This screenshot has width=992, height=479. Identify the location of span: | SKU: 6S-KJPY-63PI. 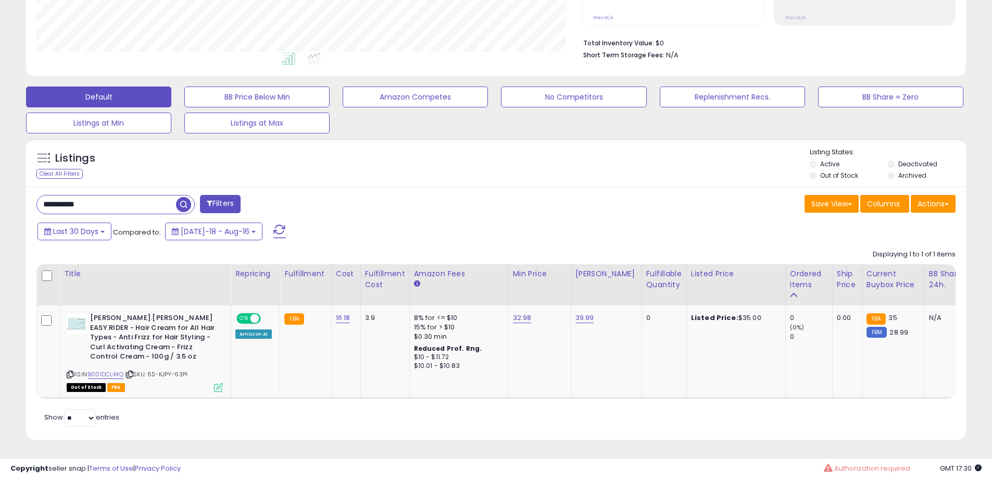
(156, 374).